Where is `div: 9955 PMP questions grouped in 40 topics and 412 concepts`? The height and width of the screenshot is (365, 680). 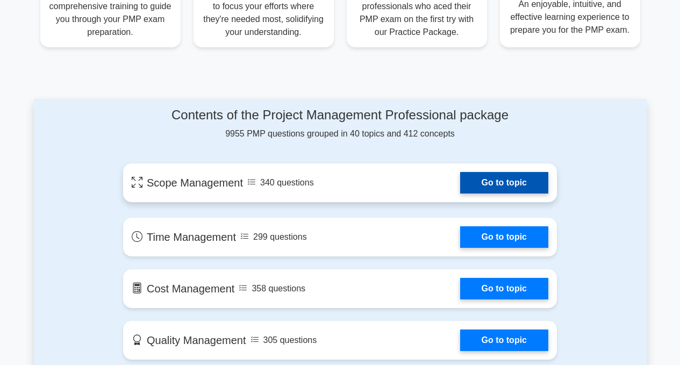
div: 9955 PMP questions grouped in 40 topics and 412 concepts is located at coordinates (340, 124).